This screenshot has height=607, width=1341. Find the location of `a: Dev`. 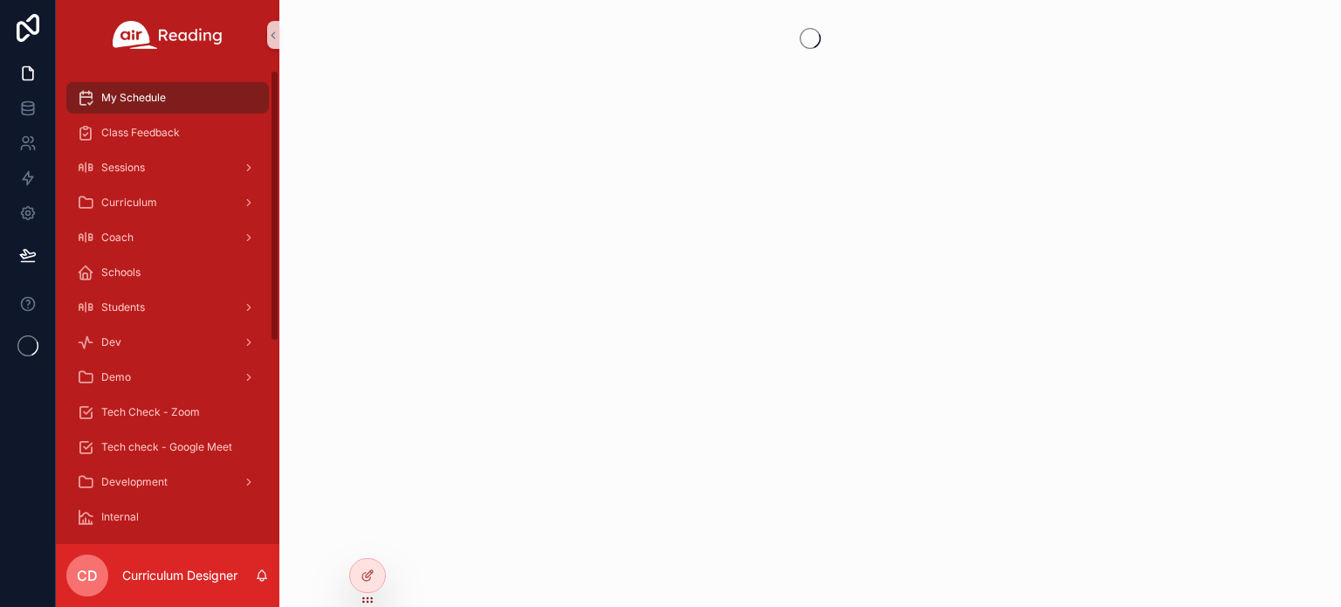

a: Dev is located at coordinates (168, 342).